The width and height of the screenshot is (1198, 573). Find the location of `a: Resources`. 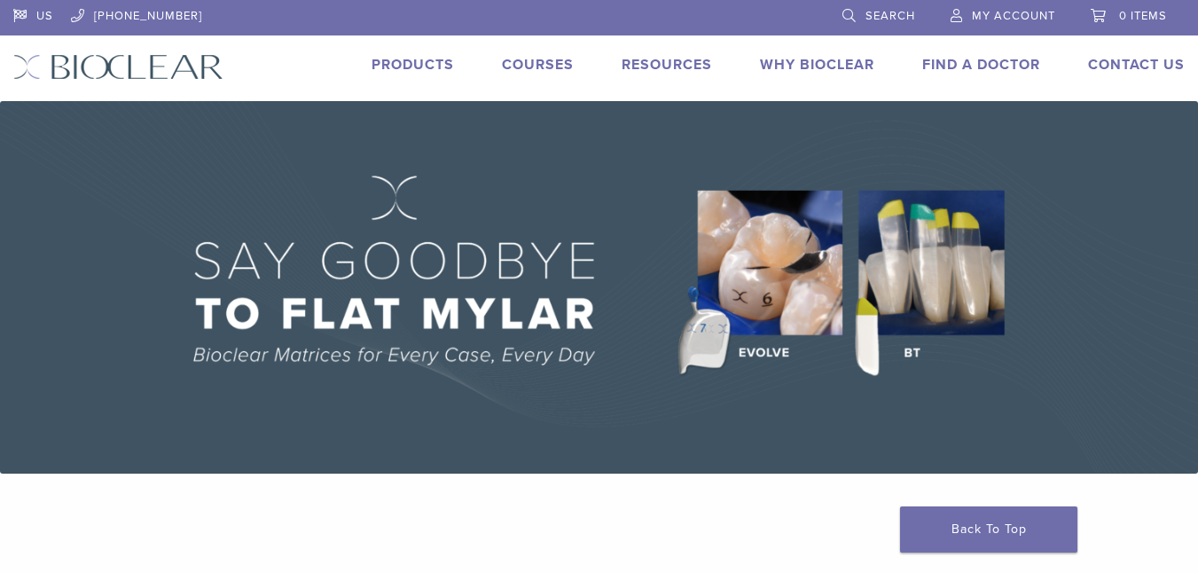

a: Resources is located at coordinates (667, 65).